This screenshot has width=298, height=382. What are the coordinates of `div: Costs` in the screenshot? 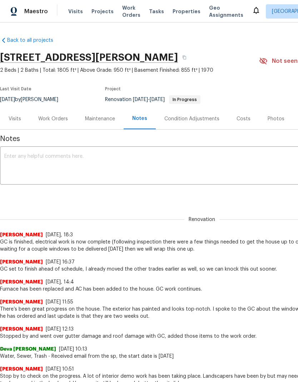 It's located at (243, 119).